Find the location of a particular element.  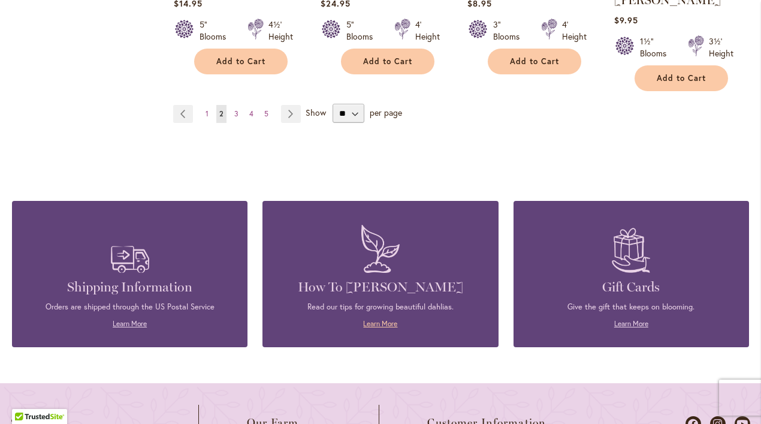

span: per page is located at coordinates (386, 112).